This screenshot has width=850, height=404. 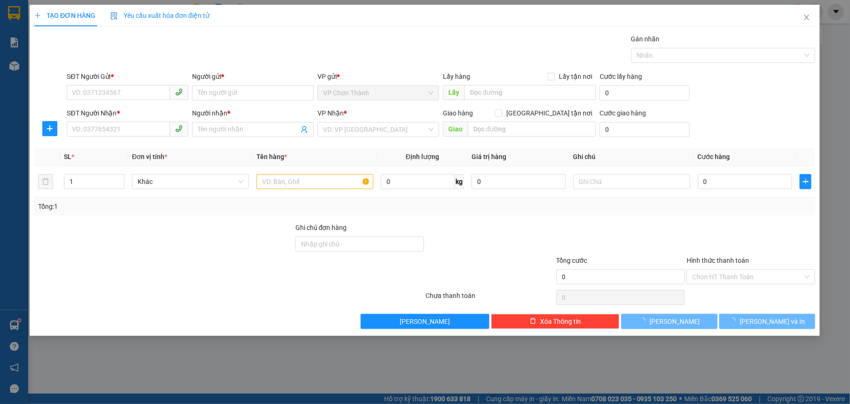 I want to click on button: Close, so click(x=807, y=18).